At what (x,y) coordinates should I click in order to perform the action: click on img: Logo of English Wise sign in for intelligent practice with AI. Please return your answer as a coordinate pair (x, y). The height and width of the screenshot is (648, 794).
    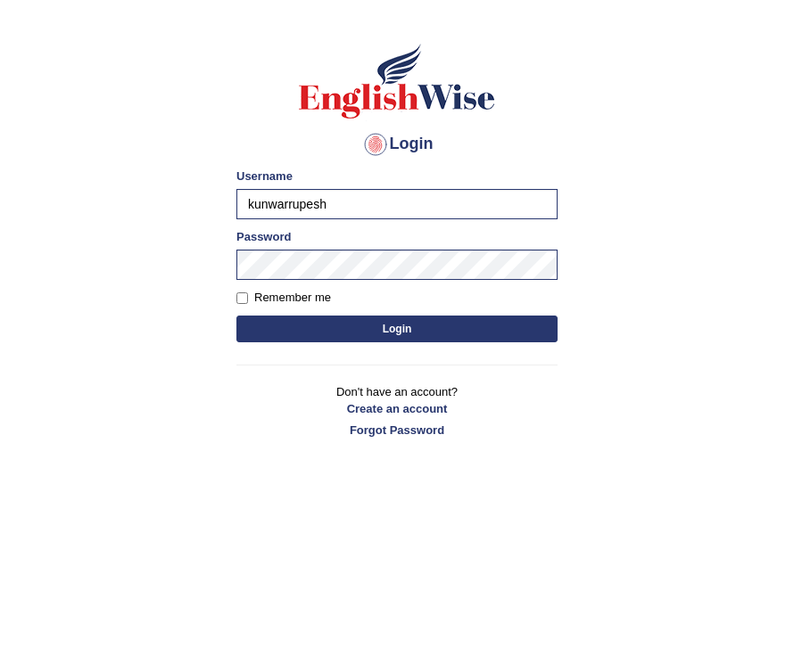
    Looking at the image, I should click on (397, 81).